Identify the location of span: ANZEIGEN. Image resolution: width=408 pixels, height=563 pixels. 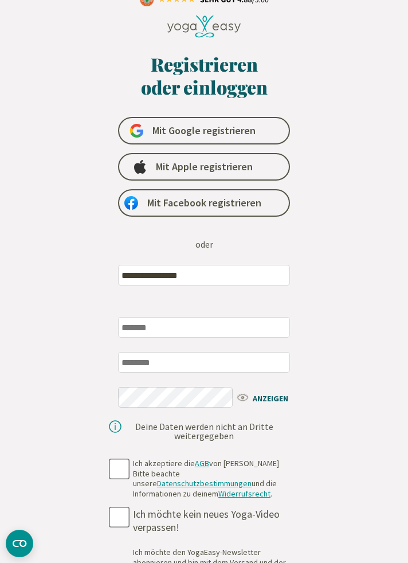
(268, 397).